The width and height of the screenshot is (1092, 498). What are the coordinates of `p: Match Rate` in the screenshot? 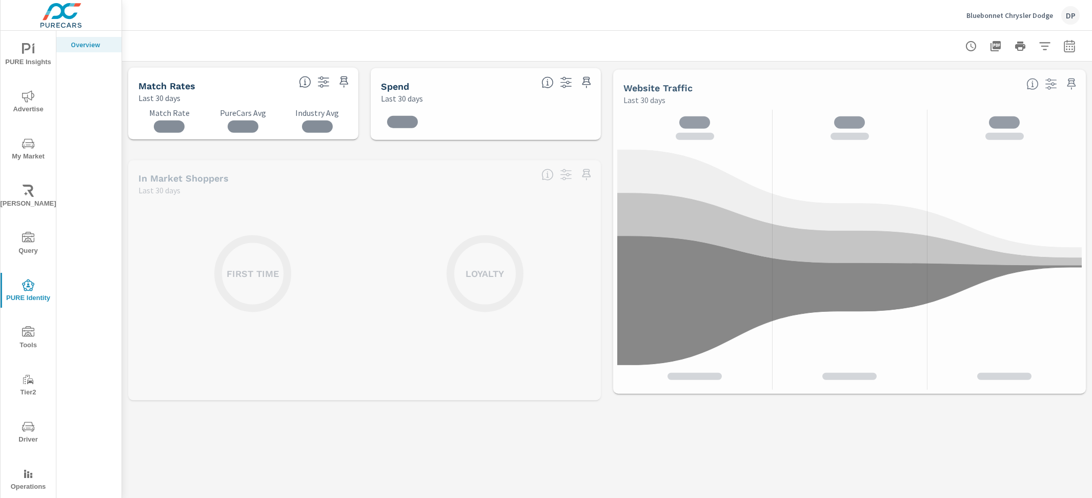 It's located at (169, 113).